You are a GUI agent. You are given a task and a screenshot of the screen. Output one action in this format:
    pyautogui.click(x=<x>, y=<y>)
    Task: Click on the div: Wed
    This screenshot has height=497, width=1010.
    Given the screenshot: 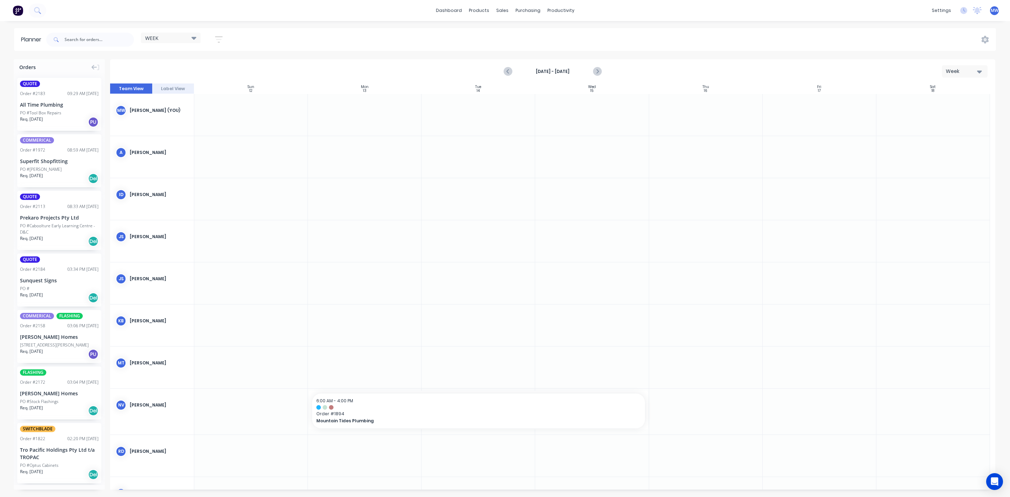 What is the action you would take?
    pyautogui.click(x=592, y=87)
    